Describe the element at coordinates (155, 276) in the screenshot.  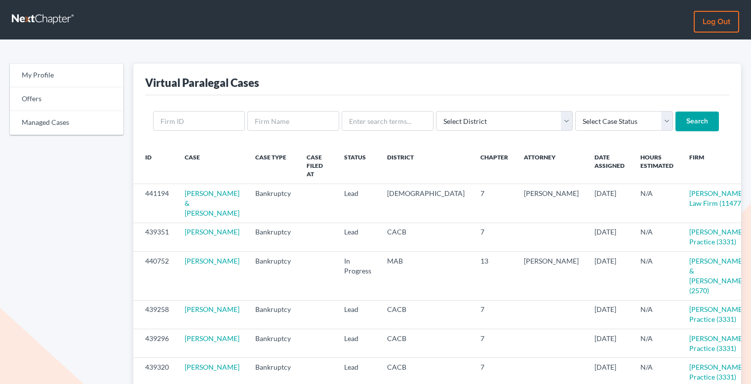
I see `td: 440752` at that location.